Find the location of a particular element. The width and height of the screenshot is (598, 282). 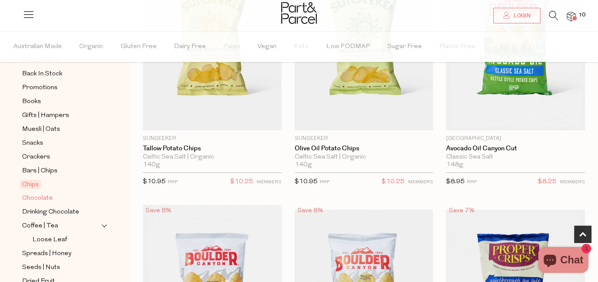

div: Save 7% is located at coordinates (461, 210).